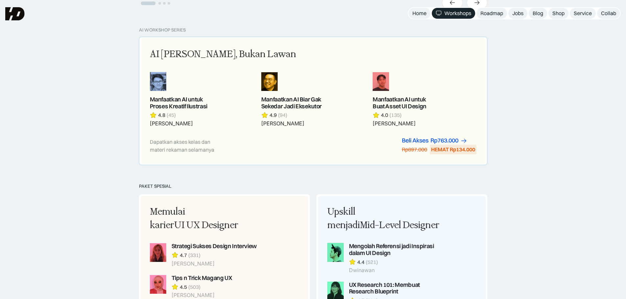 The height and width of the screenshot is (299, 626). I want to click on div: Home, so click(419, 13).